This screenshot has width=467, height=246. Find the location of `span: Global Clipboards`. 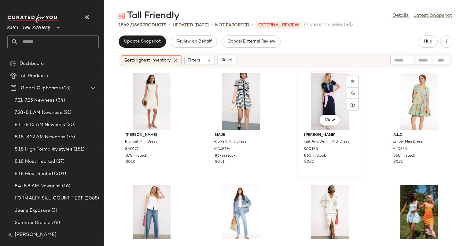

span: Global Clipboards is located at coordinates (41, 88).